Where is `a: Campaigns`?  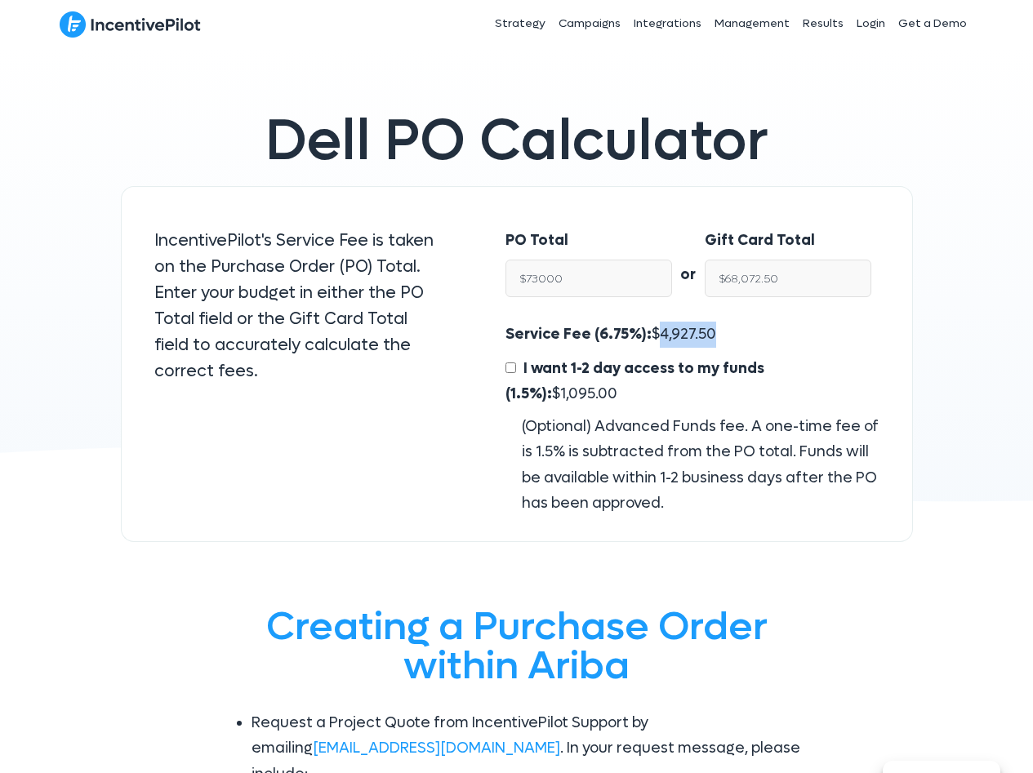 a: Campaigns is located at coordinates (589, 24).